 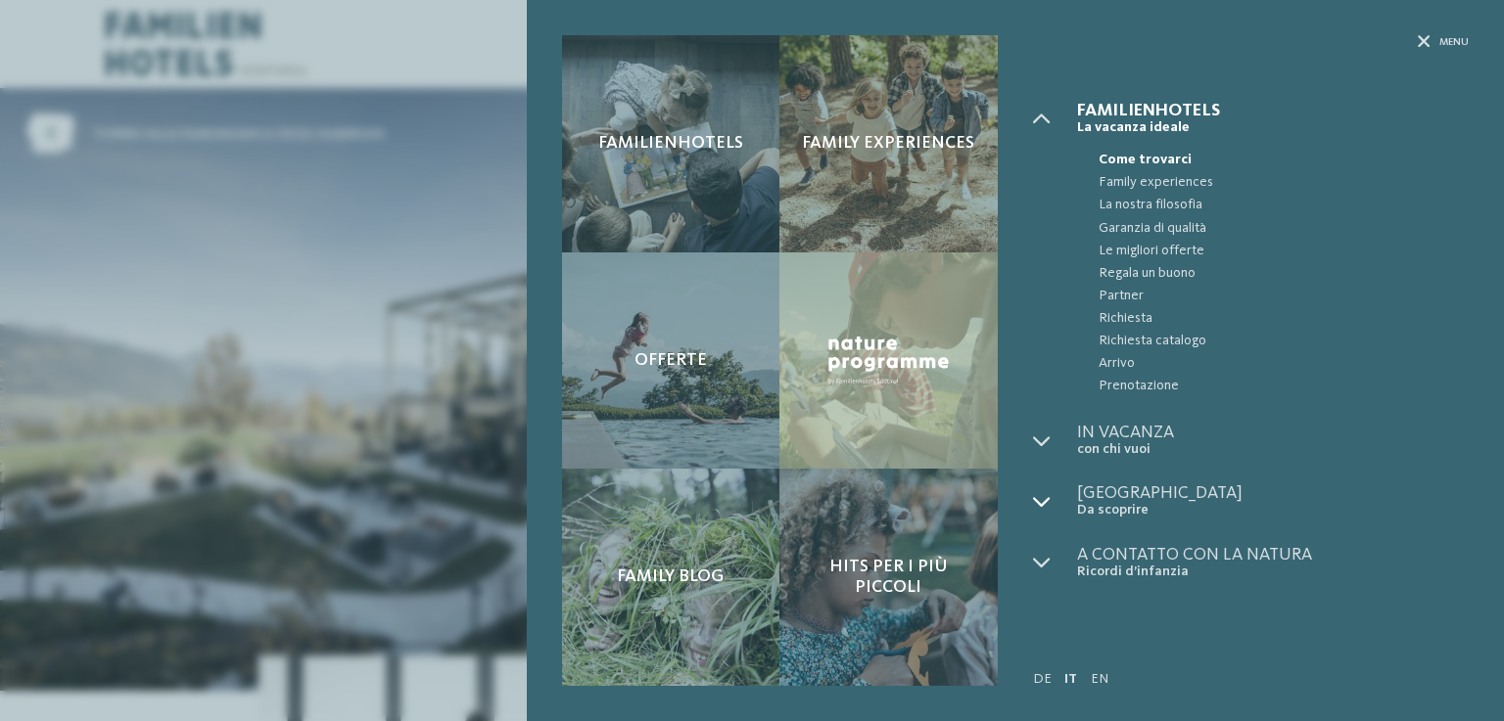 What do you see at coordinates (1273, 449) in the screenshot?
I see `span: con chi vuoi` at bounding box center [1273, 449].